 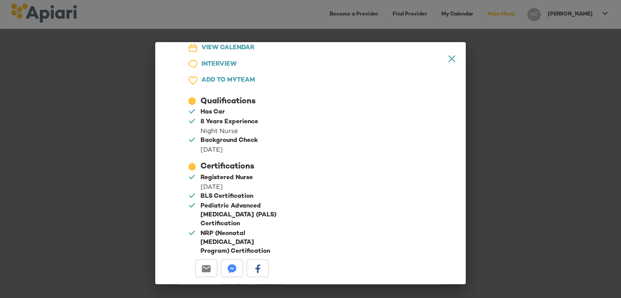 I want to click on button: INTERVIEW, so click(x=231, y=64).